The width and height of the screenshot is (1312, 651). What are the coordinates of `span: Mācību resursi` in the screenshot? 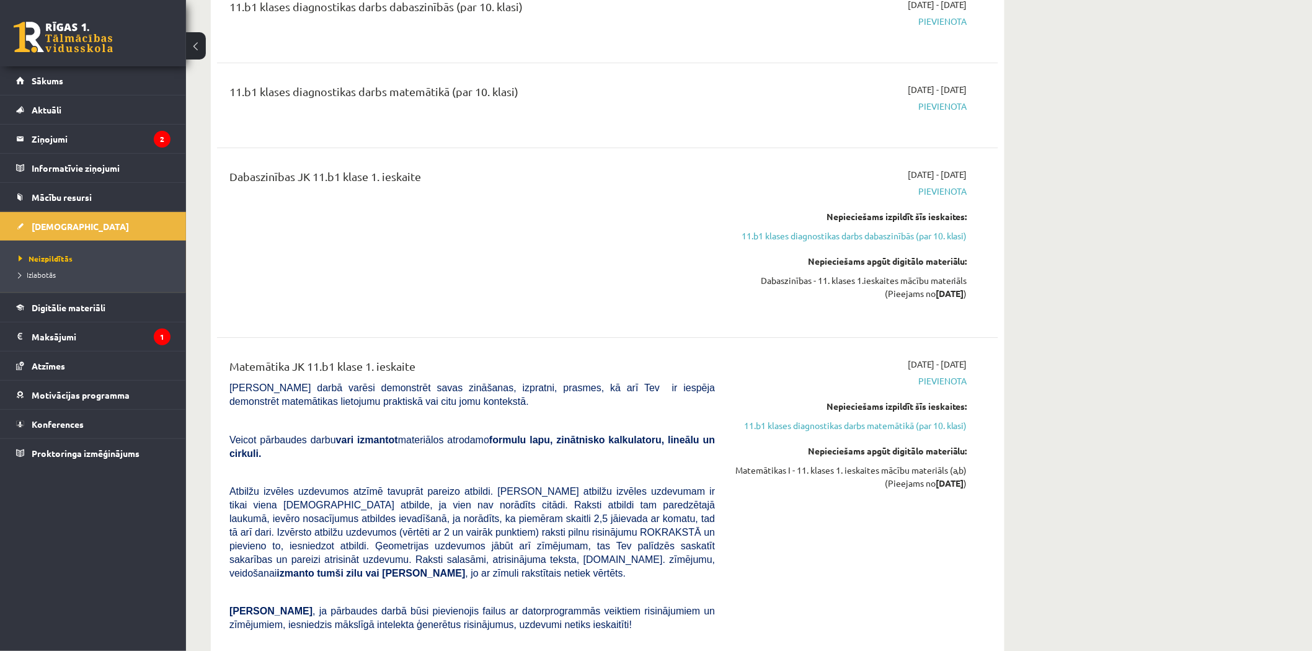 It's located at (61, 197).